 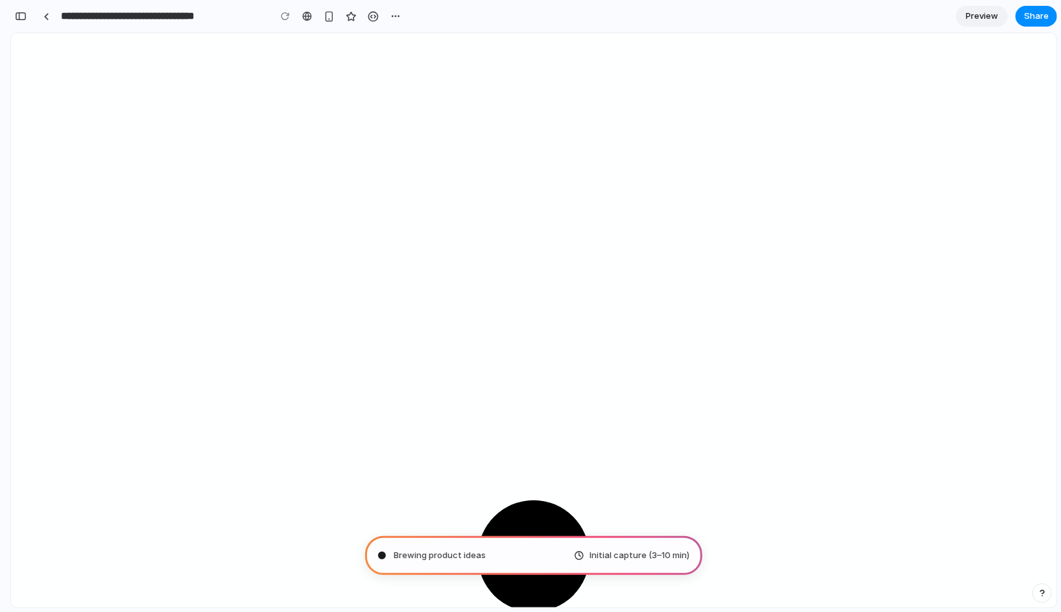 What do you see at coordinates (982, 16) in the screenshot?
I see `span: Preview` at bounding box center [982, 16].